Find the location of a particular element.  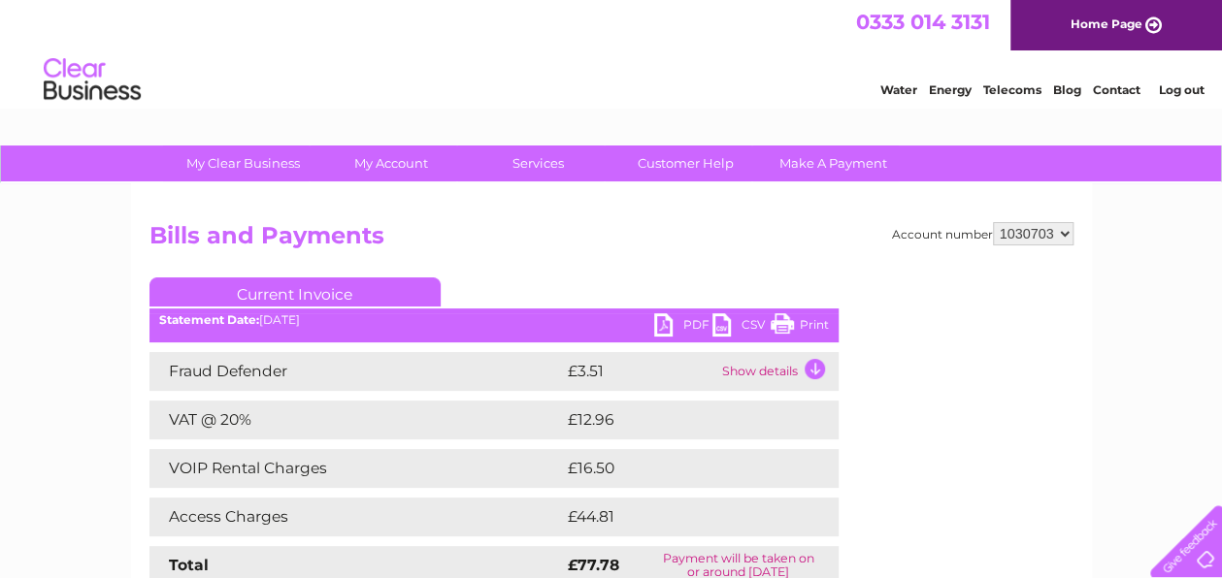

td: £16.50 is located at coordinates (680, 469).